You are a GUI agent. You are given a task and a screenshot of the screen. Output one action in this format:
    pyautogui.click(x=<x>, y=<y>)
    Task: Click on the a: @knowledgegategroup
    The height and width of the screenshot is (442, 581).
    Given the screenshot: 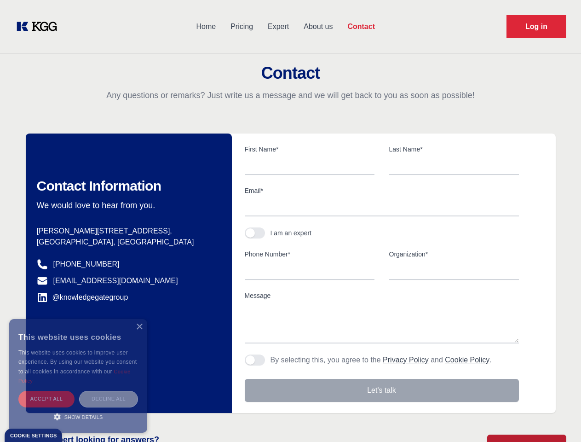 What is the action you would take?
    pyautogui.click(x=82, y=297)
    